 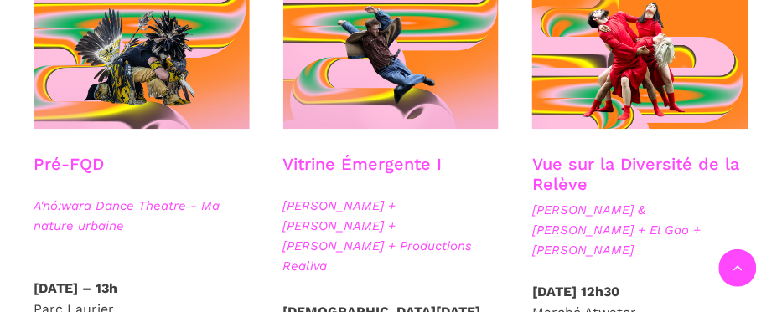 What do you see at coordinates (640, 175) in the screenshot?
I see `h3: Vue sur la Diversité de la Relève` at bounding box center [640, 175].